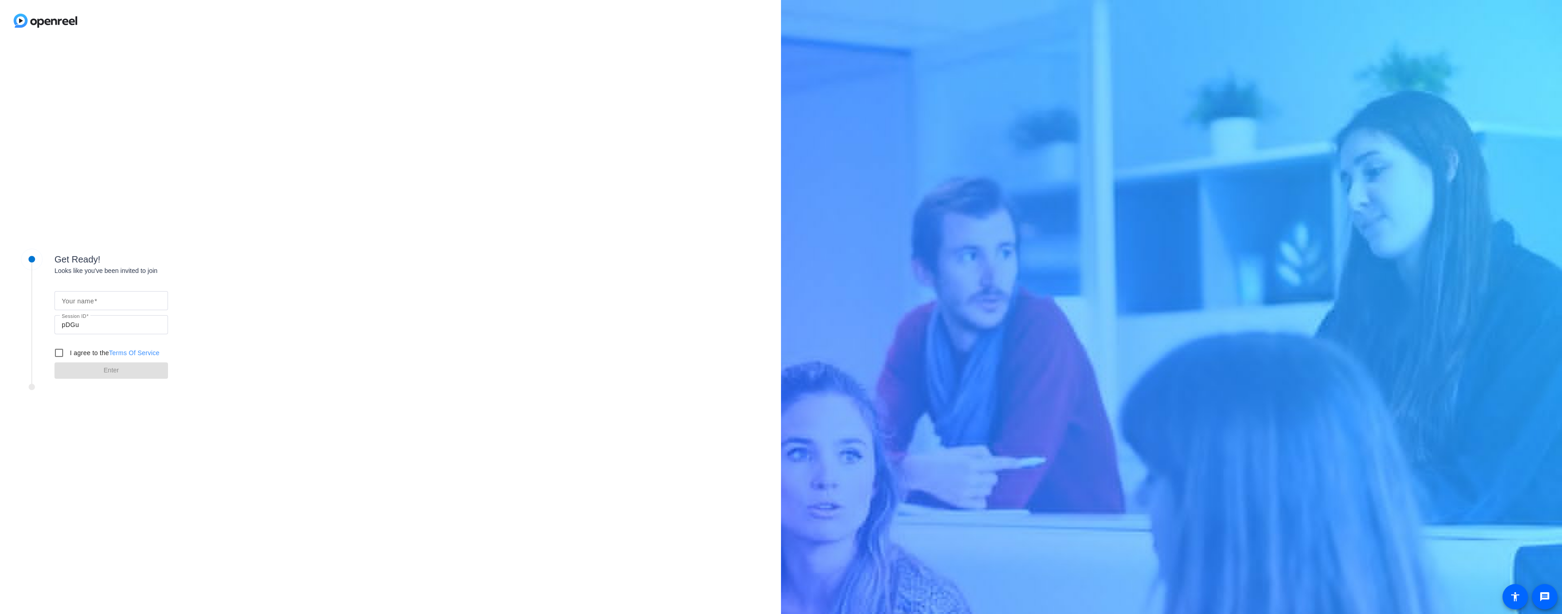 The image size is (1562, 614). Describe the element at coordinates (145, 271) in the screenshot. I see `div: Looks like you've been invited to join` at that location.